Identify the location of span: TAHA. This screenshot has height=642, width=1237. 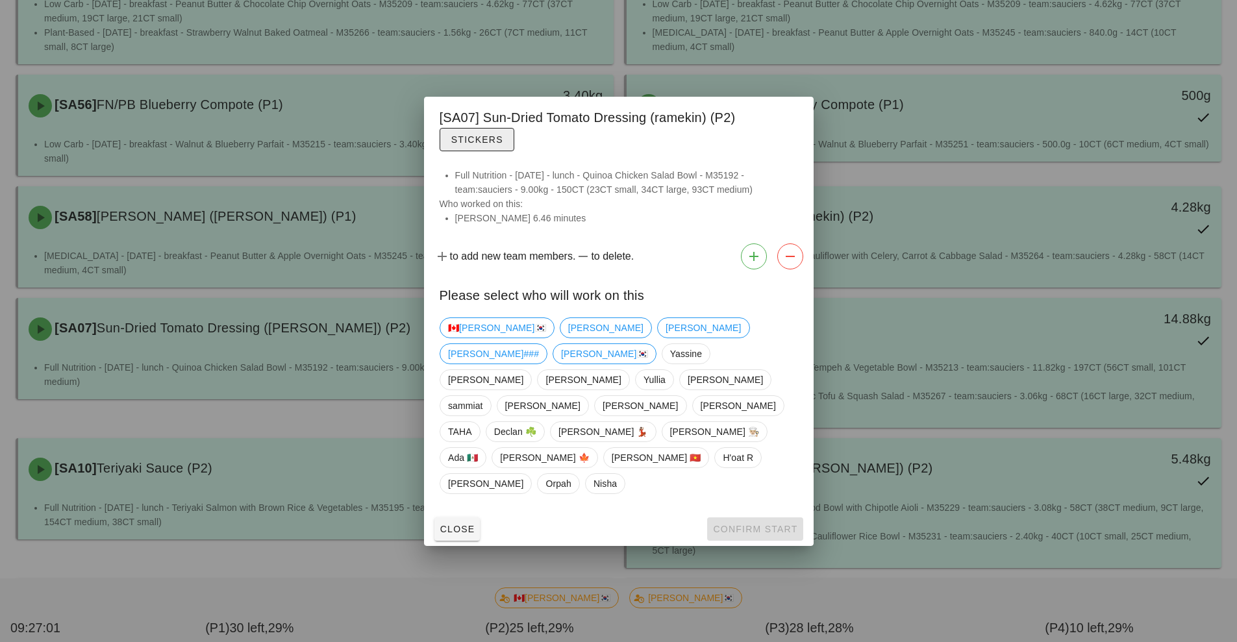
(460, 432).